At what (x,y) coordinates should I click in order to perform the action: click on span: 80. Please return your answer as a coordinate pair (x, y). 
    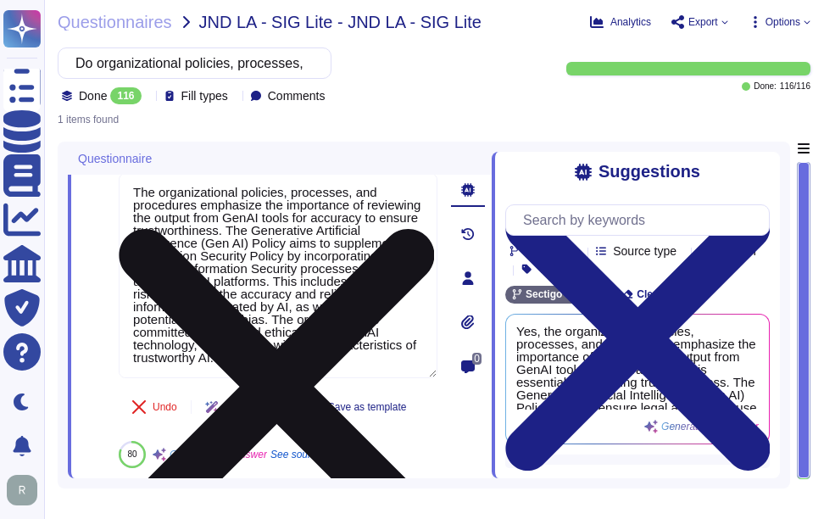
    Looking at the image, I should click on (131, 453).